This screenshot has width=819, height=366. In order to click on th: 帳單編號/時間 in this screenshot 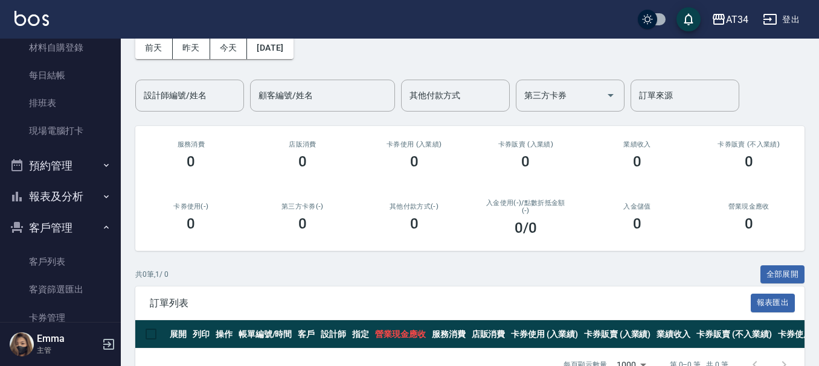, I will do `click(265, 334)`.